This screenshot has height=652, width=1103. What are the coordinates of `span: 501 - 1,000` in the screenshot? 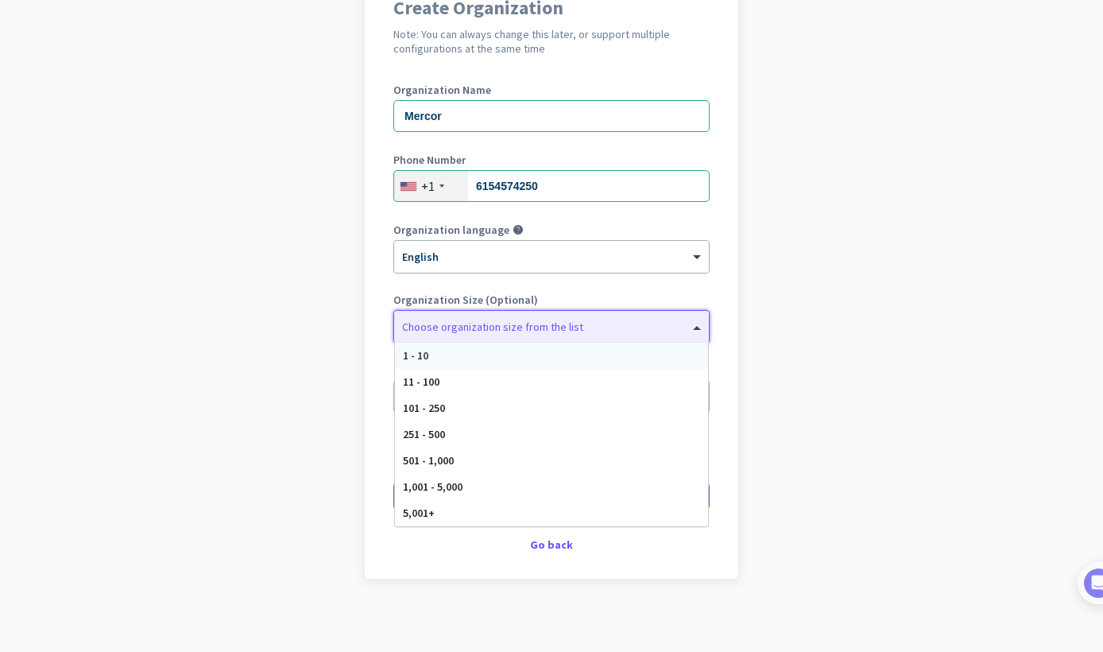 It's located at (428, 460).